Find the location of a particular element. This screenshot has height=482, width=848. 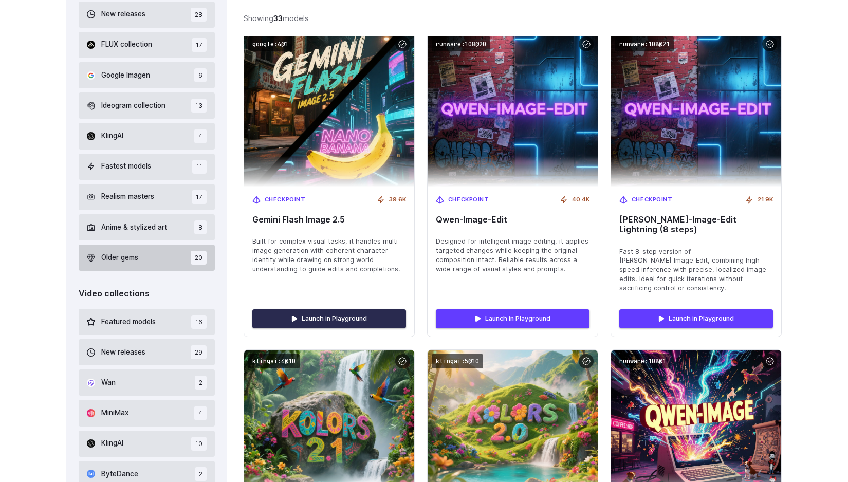

span: 20 is located at coordinates (198, 258).